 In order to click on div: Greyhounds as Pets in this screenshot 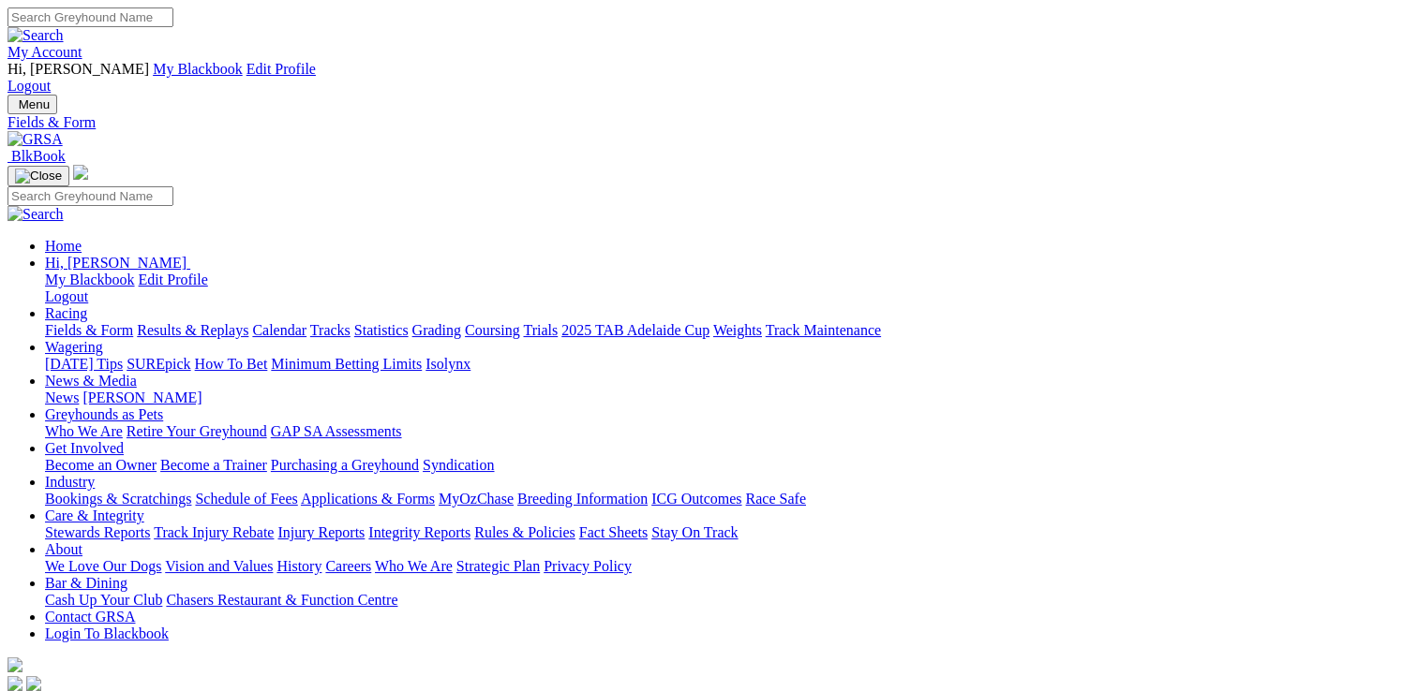, I will do `click(727, 432)`.